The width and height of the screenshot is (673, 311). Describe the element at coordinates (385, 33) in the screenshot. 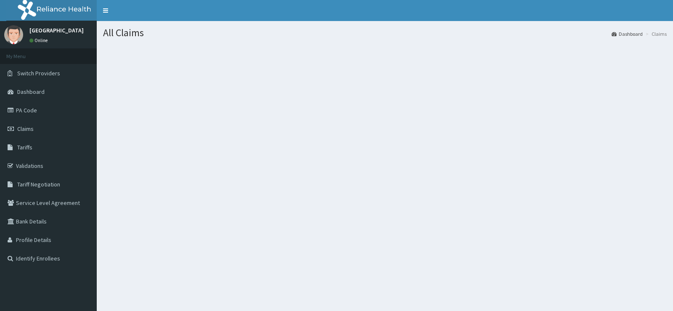

I see `h1: All Claims` at that location.